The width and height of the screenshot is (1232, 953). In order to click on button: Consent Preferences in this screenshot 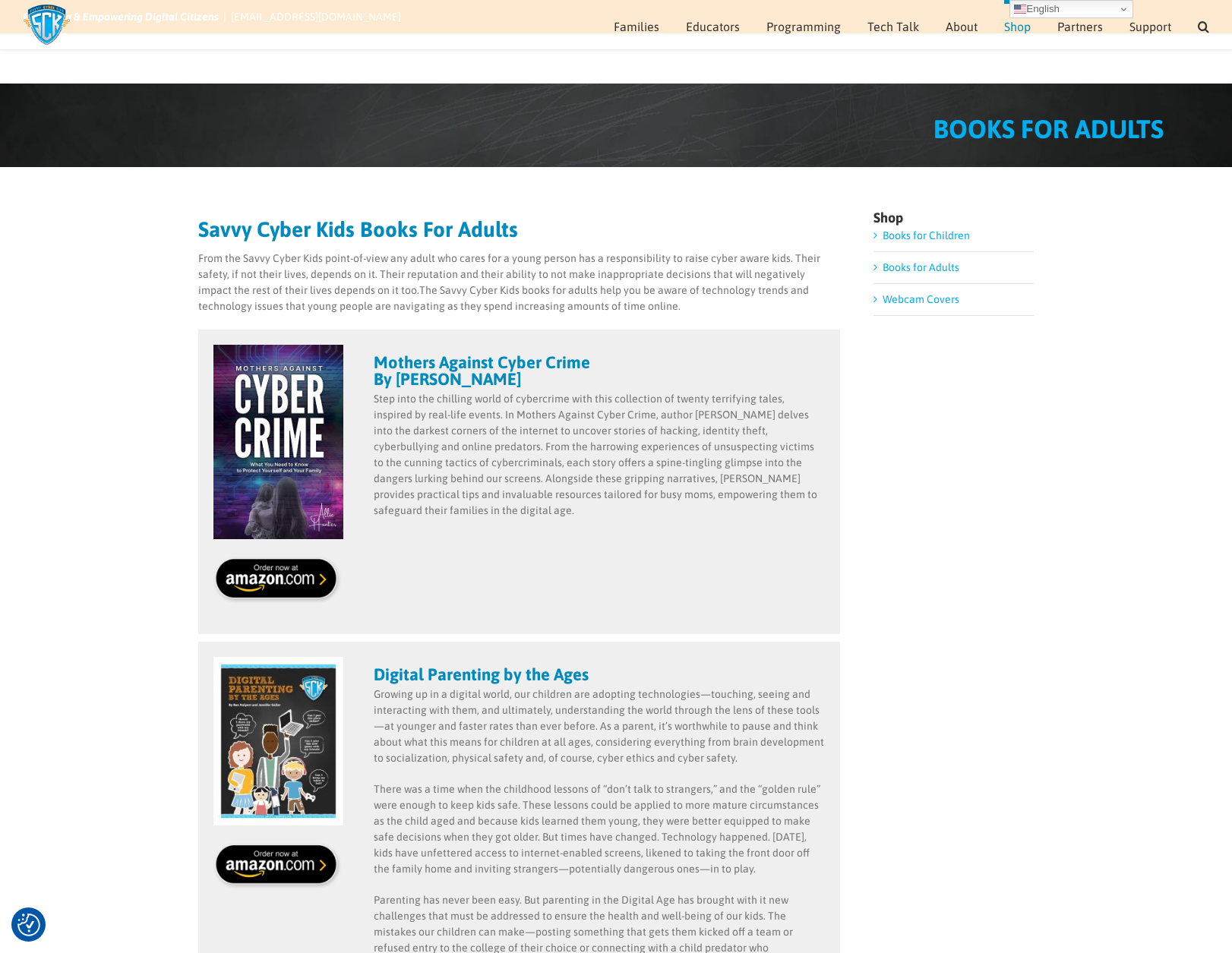, I will do `click(29, 925)`.